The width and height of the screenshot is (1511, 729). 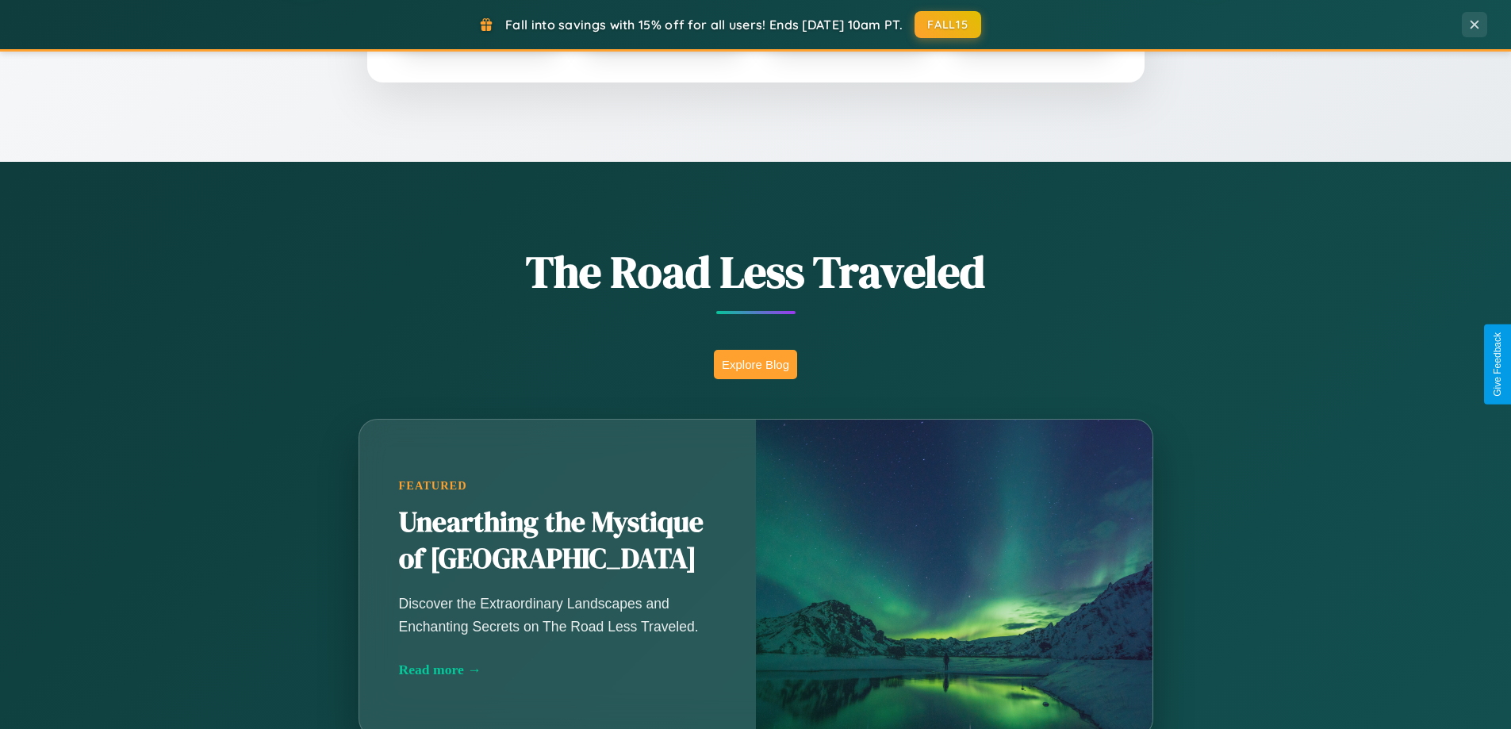 What do you see at coordinates (558, 615) in the screenshot?
I see `p: Discover the Extraordinary Landscapes and Enchanting Secrets on The Road Less Traveled.` at bounding box center [558, 615].